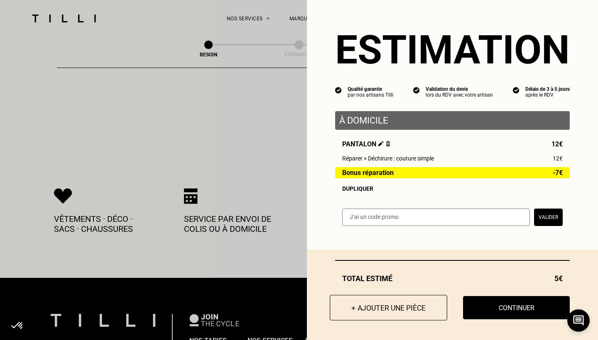  Describe the element at coordinates (558, 279) in the screenshot. I see `span: 5€` at that location.